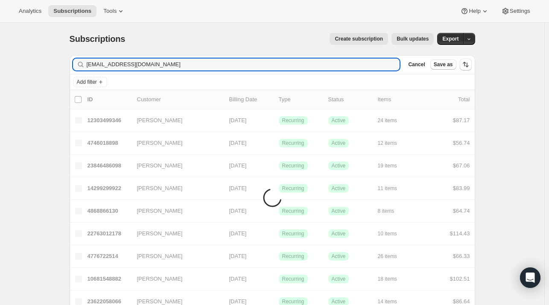 This screenshot has width=549, height=305. Describe the element at coordinates (90, 82) in the screenshot. I see `button: Add filter` at that location.